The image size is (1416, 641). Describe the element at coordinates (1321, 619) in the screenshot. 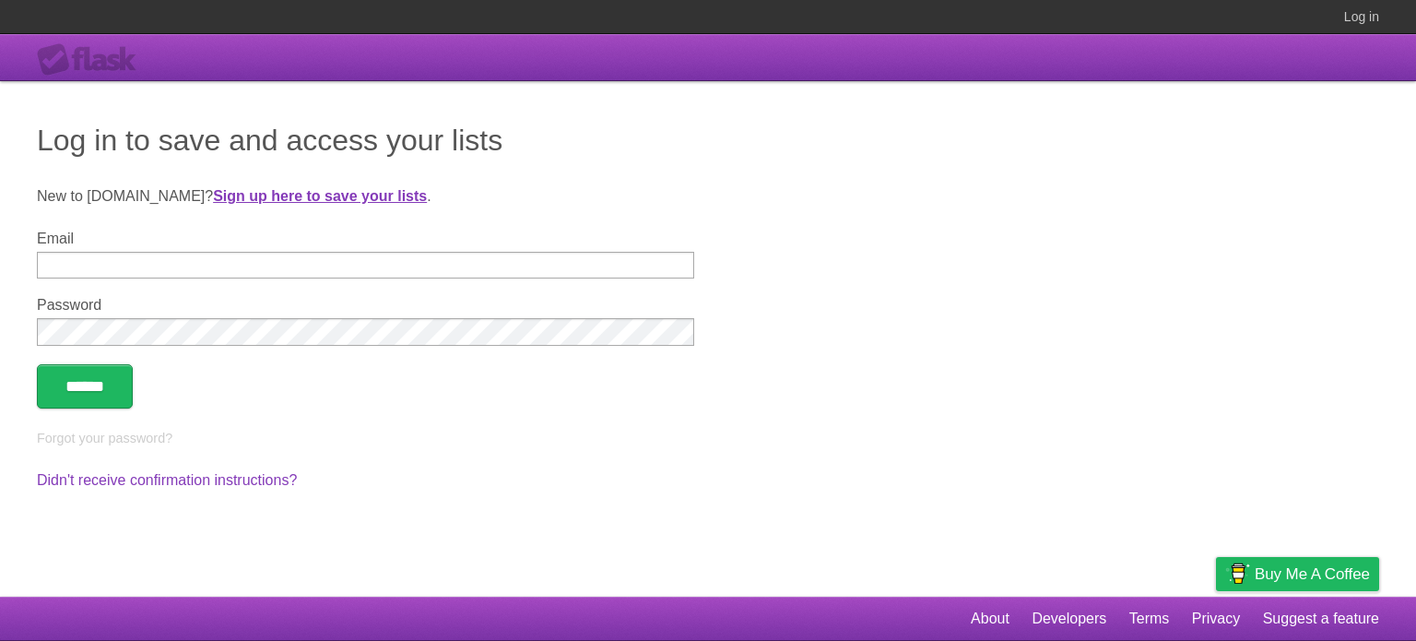

I see `a: Suggest a feature` at that location.